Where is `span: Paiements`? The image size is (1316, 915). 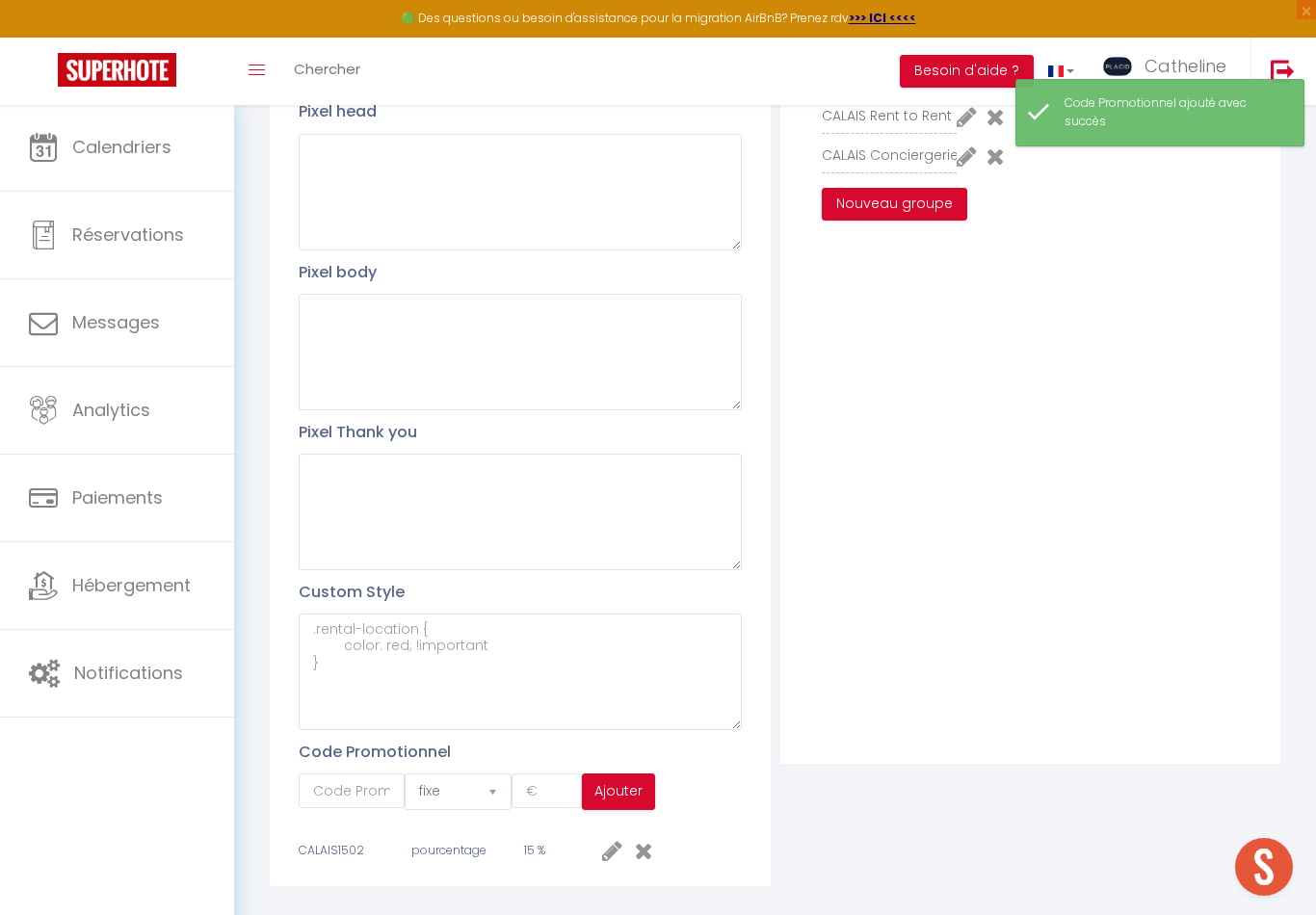 span: Paiements is located at coordinates (118, 497).